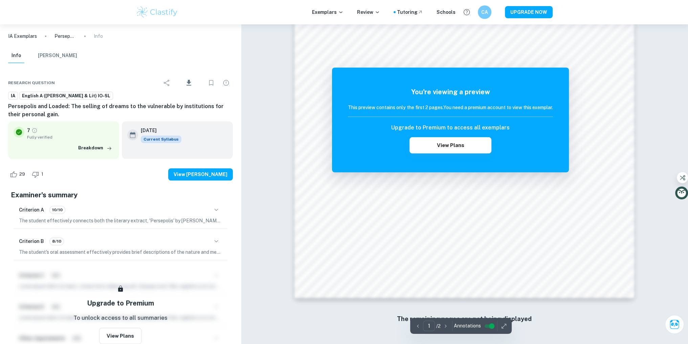  I want to click on span: 29, so click(22, 175).